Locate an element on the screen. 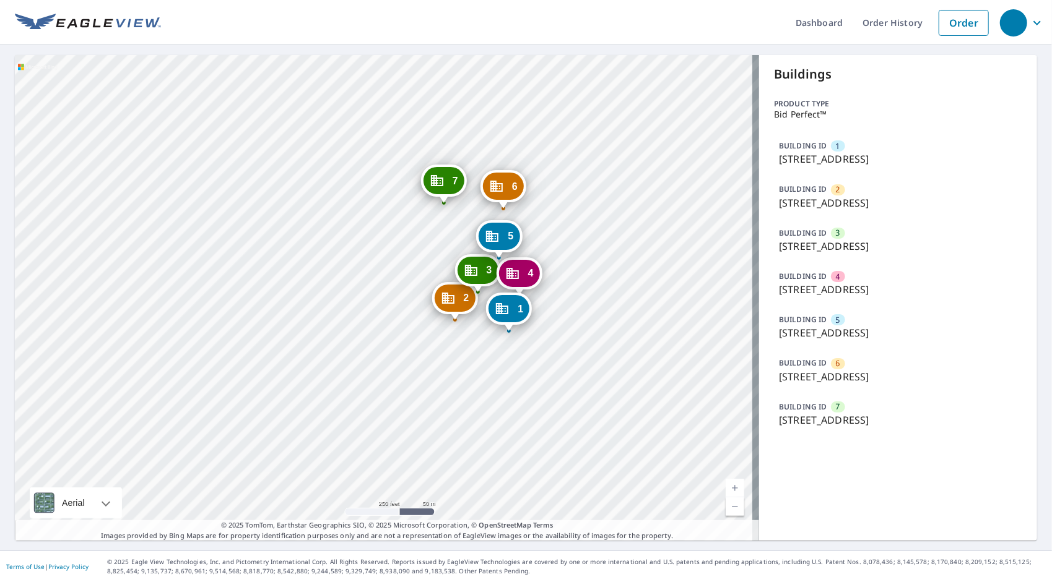 The height and width of the screenshot is (582, 1052). a: Current Level 17, Zoom In is located at coordinates (735, 488).